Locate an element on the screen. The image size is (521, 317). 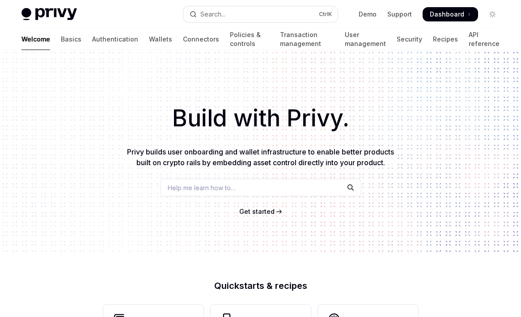
span: Help me learn how to… is located at coordinates (202, 188).